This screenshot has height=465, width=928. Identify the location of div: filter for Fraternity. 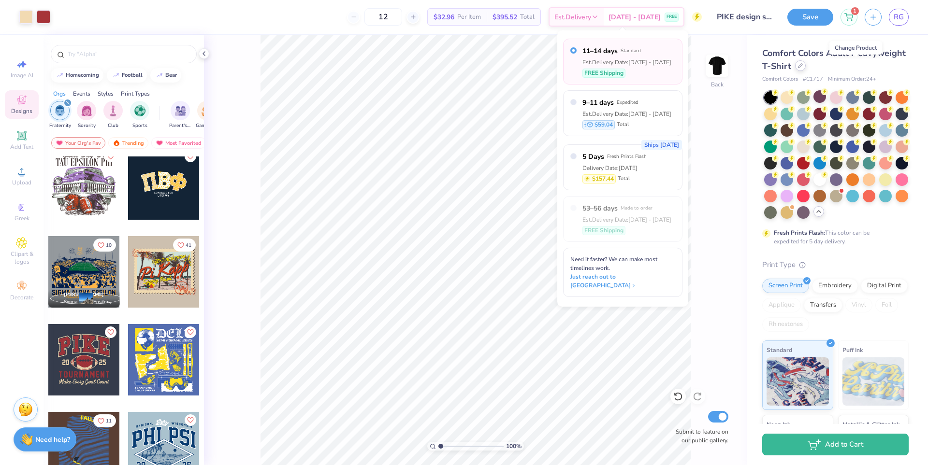
(60, 115).